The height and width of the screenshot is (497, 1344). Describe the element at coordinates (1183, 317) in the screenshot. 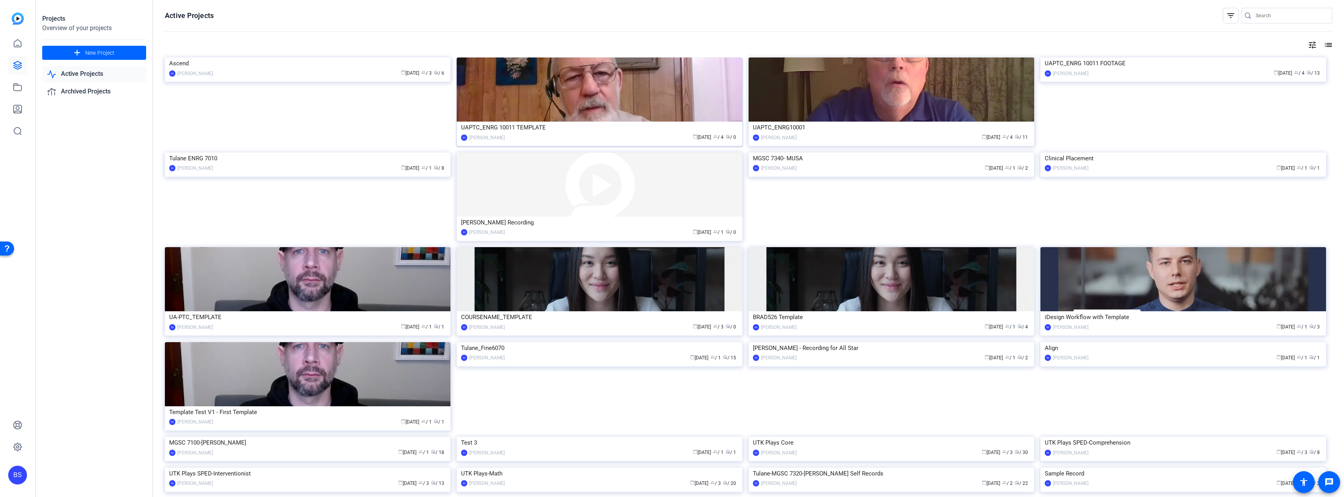

I see `div: iDesign Workflow with Template` at that location.